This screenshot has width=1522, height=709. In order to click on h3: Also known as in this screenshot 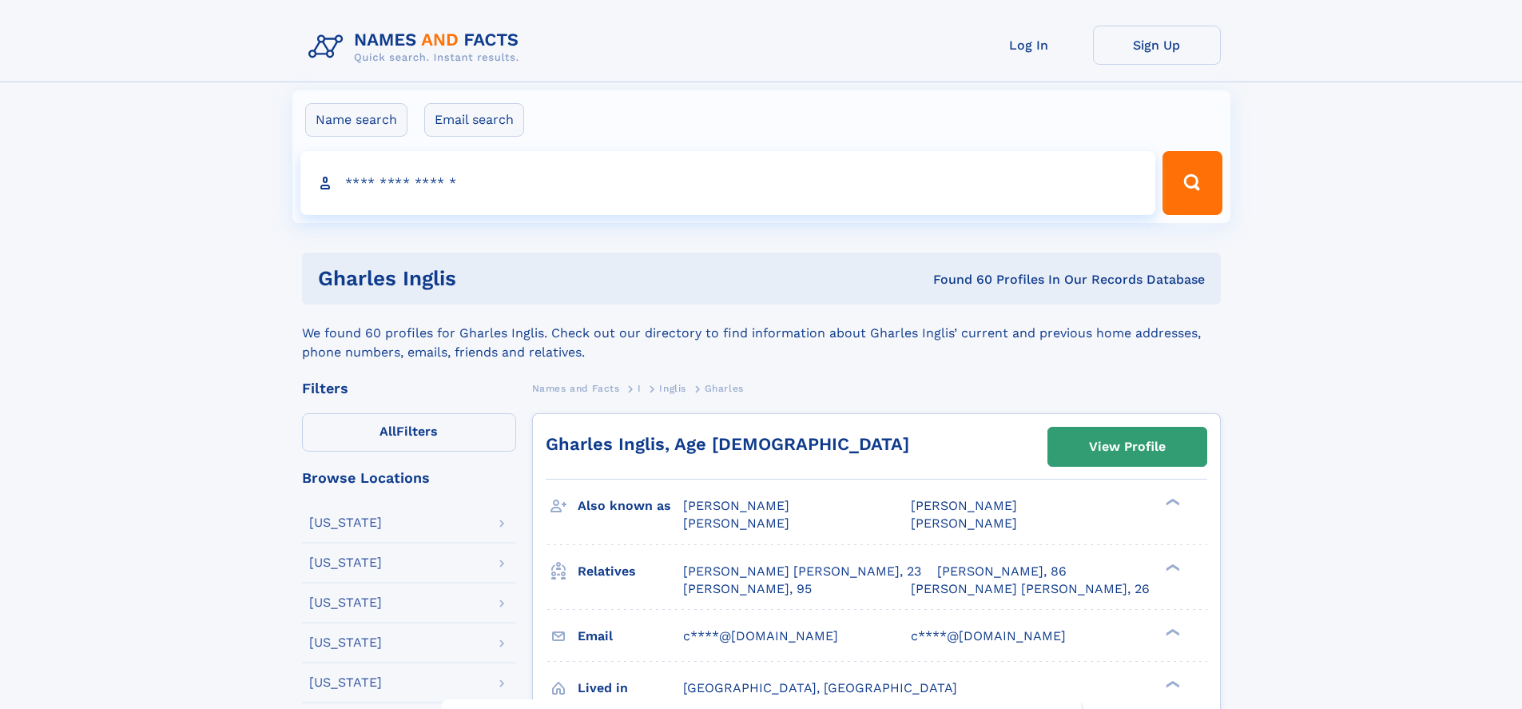, I will do `click(631, 506)`.